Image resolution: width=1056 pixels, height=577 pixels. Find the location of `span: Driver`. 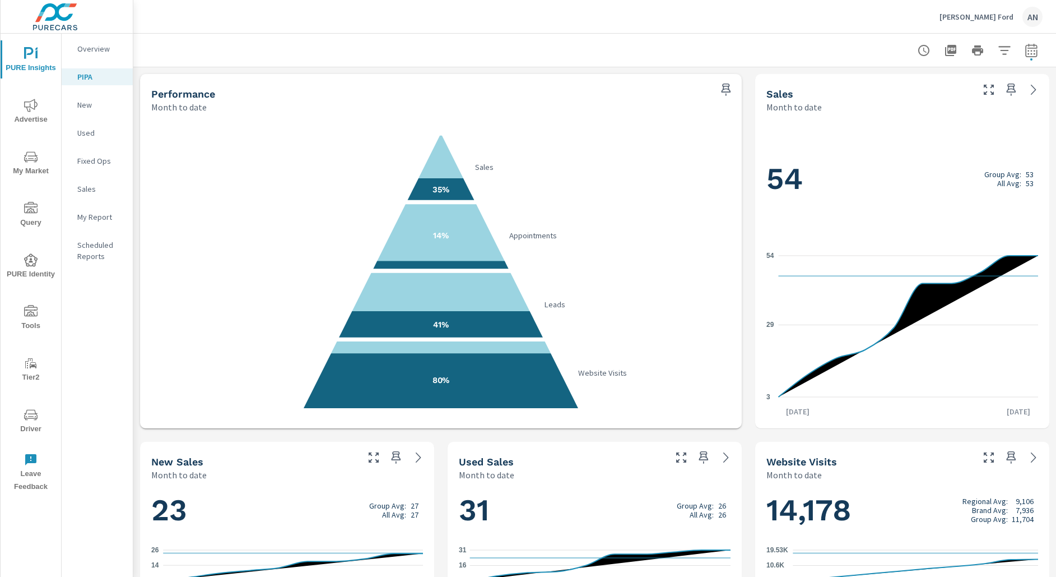

span: Driver is located at coordinates (31, 421).